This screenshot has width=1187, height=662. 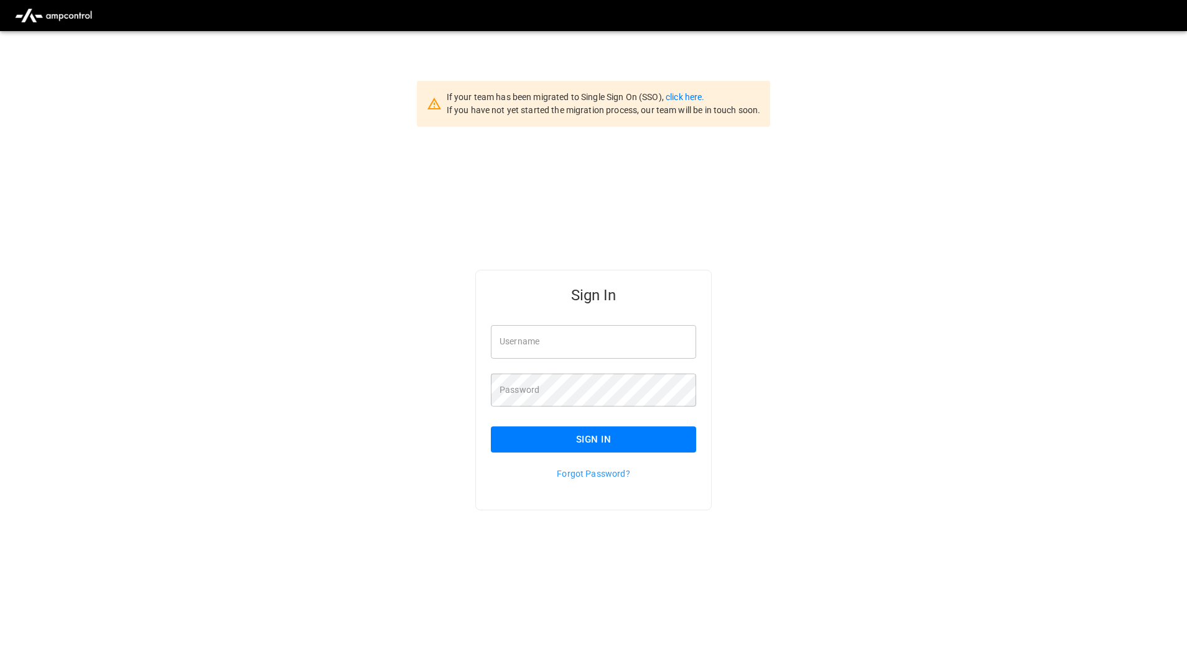 I want to click on h5: Sign In, so click(x=593, y=295).